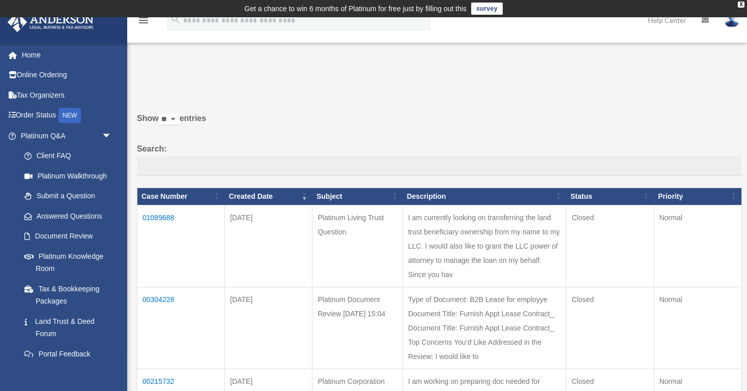 Image resolution: width=747 pixels, height=391 pixels. Describe the element at coordinates (487, 9) in the screenshot. I see `a: survey` at that location.